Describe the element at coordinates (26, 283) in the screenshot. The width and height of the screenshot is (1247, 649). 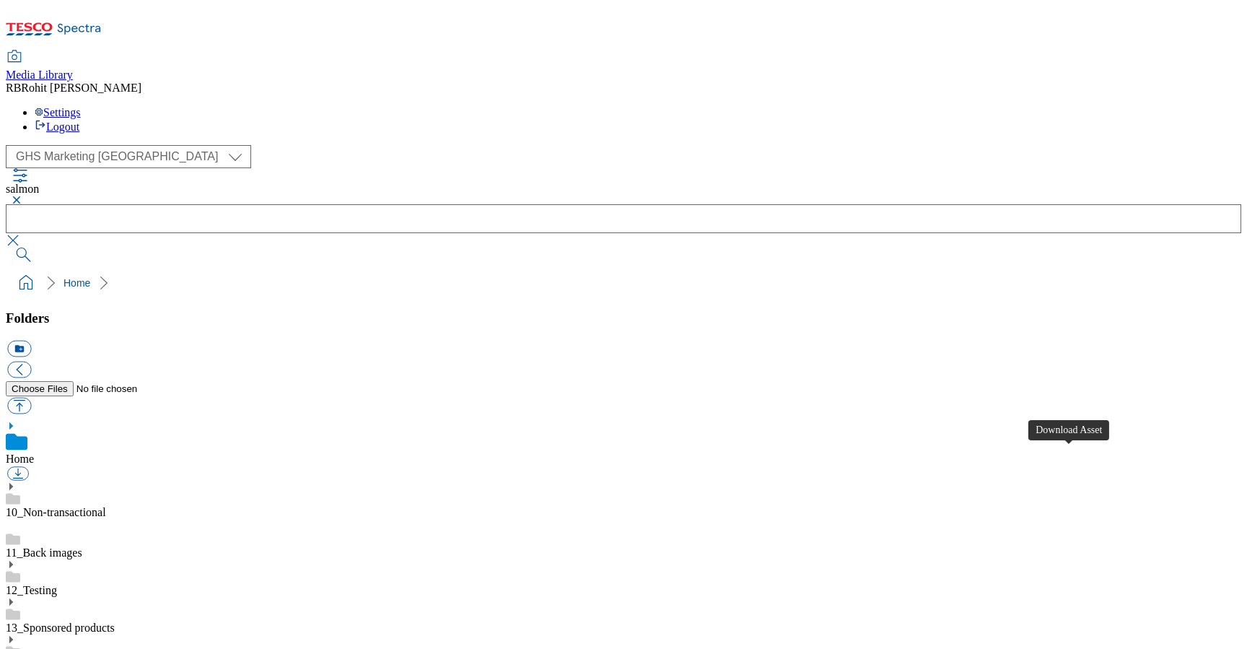
I see `a: home` at that location.